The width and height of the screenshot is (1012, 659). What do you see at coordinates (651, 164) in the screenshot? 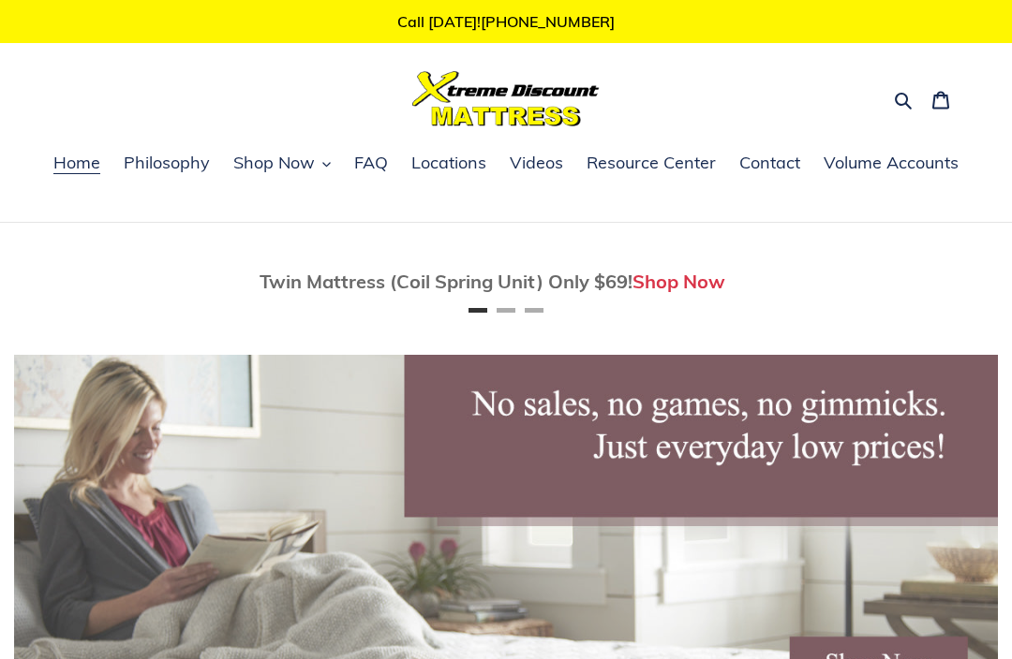
I see `a: Resource Center` at bounding box center [651, 164].